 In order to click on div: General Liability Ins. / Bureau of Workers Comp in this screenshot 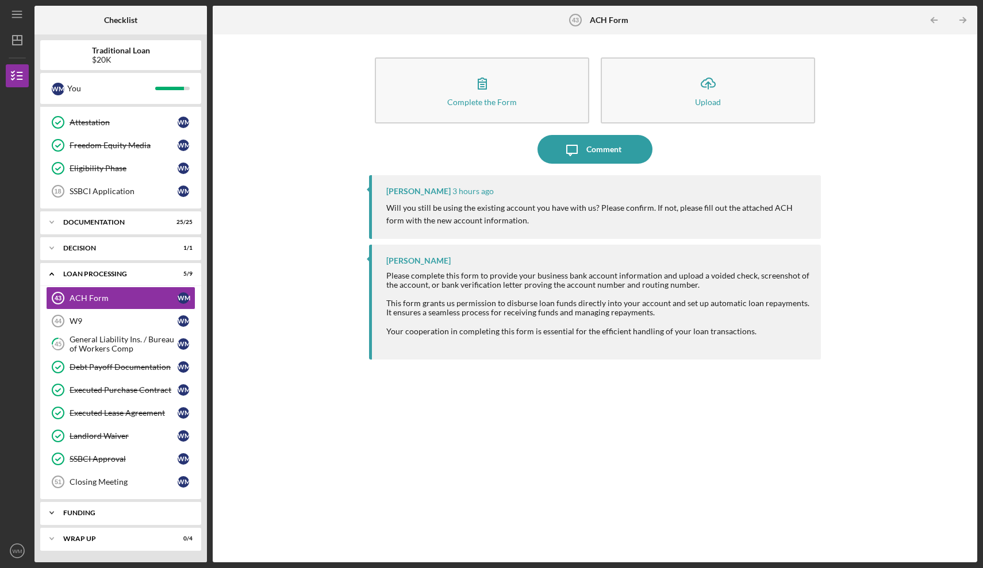, I will do `click(124, 344)`.